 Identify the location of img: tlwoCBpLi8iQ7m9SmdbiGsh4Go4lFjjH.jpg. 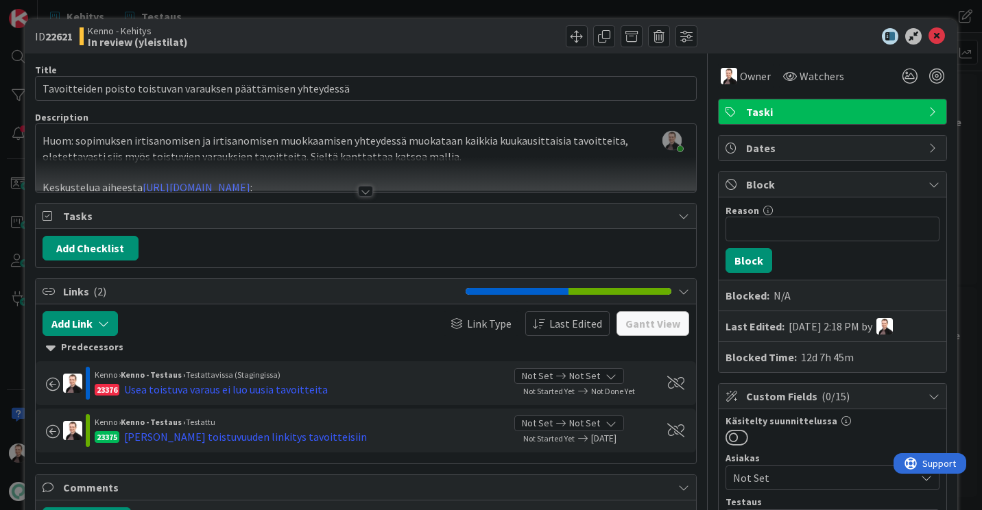
(672, 141).